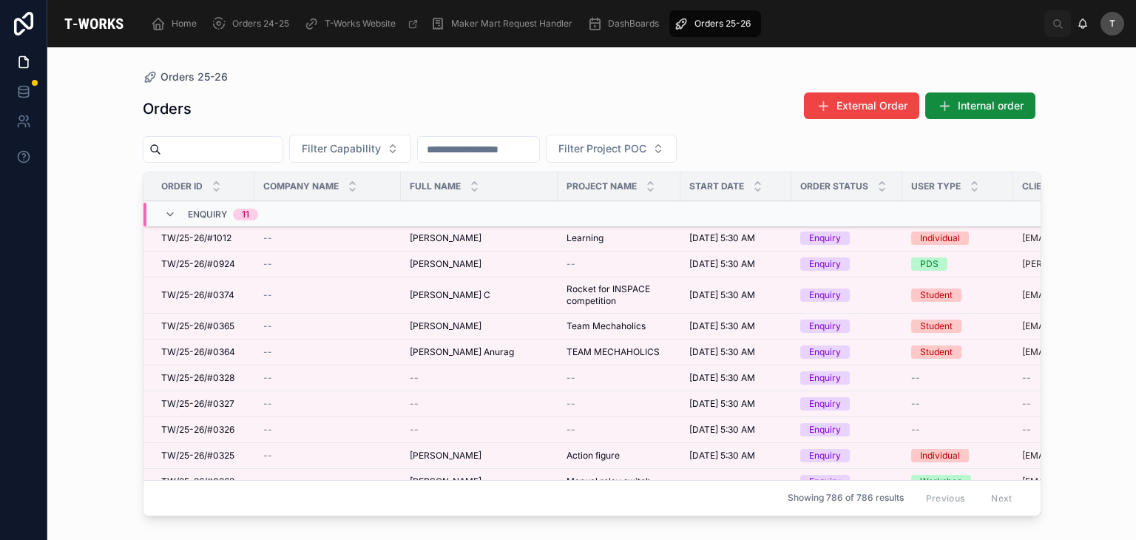 The height and width of the screenshot is (540, 1136). What do you see at coordinates (619, 482) in the screenshot?
I see `a: Manual relay switch` at bounding box center [619, 482].